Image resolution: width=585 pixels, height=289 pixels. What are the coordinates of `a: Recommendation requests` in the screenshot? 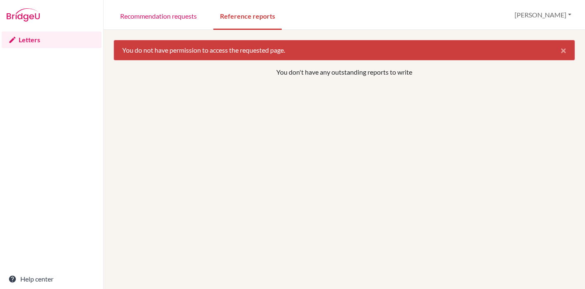 It's located at (158, 15).